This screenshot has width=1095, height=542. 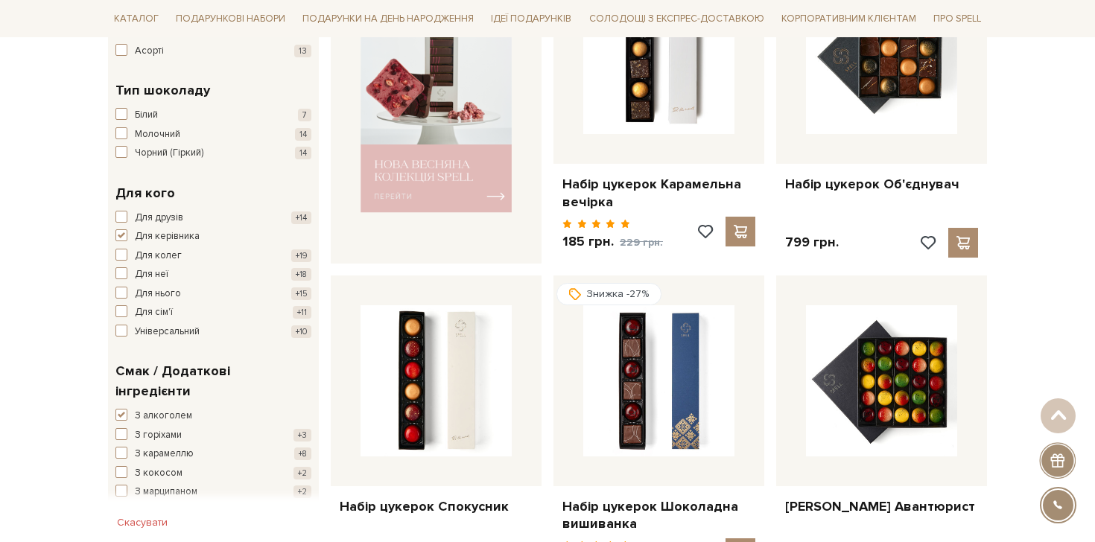 What do you see at coordinates (658, 193) in the screenshot?
I see `a: Набір цукерок Карамельна вечірка` at bounding box center [658, 193].